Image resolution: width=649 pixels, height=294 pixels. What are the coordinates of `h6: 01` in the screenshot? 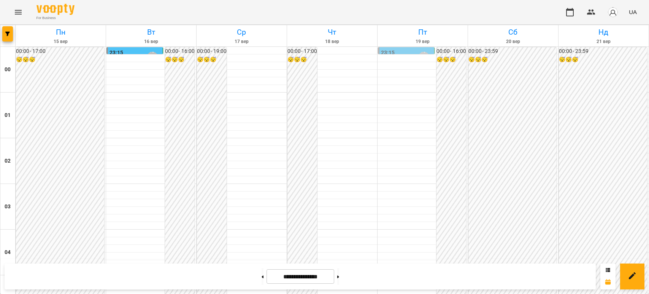 It's located at (8, 115).